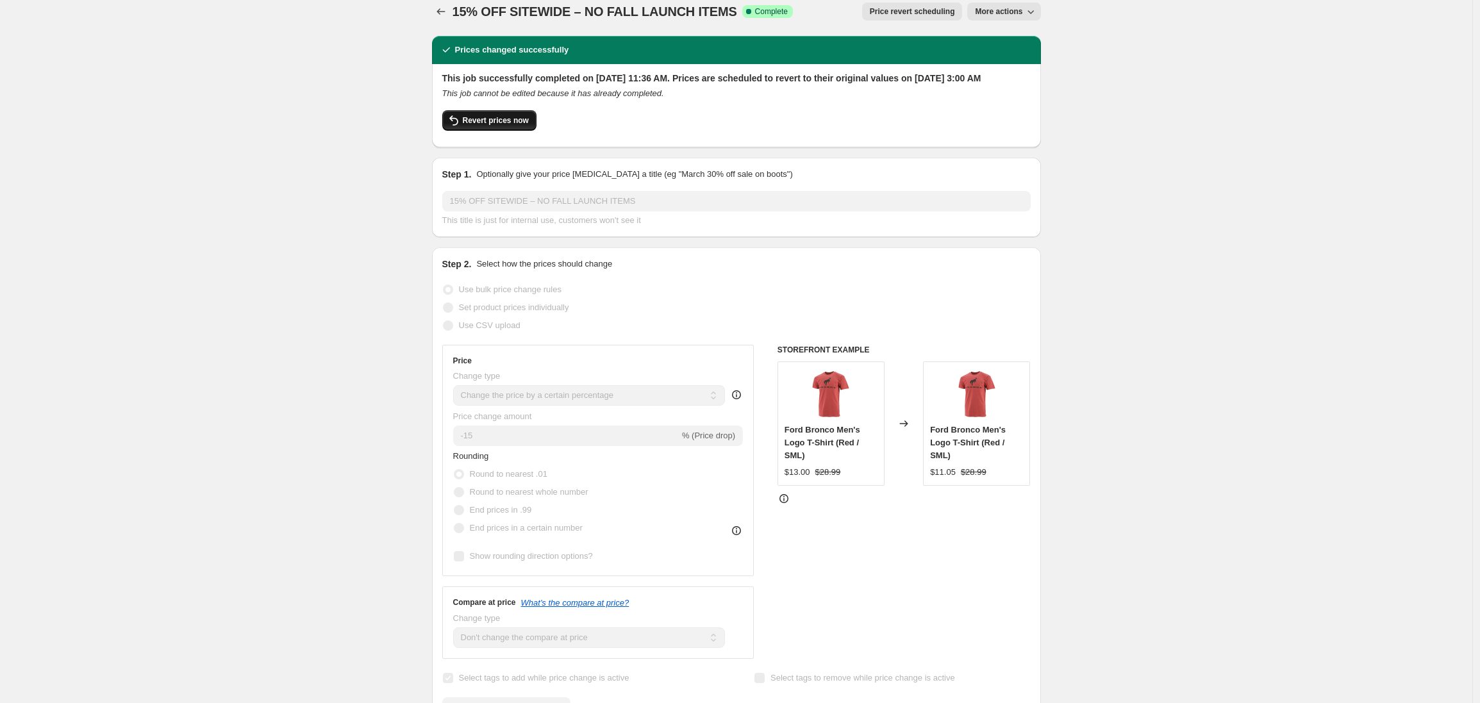 Image resolution: width=1480 pixels, height=703 pixels. I want to click on button: Price change jobs, so click(441, 12).